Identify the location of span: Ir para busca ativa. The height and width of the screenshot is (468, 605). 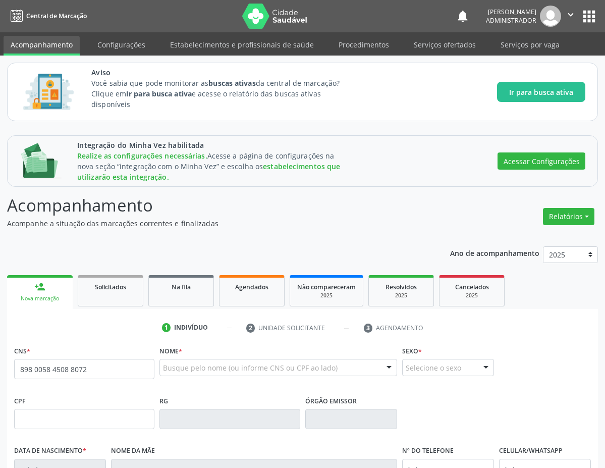
(541, 92).